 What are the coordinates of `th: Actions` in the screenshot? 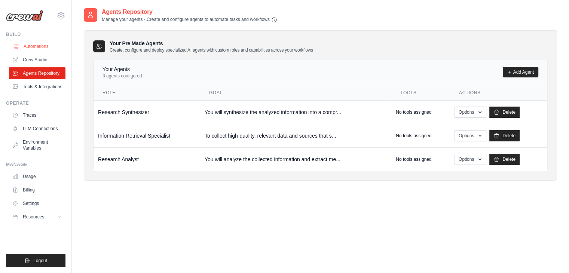 It's located at (499, 93).